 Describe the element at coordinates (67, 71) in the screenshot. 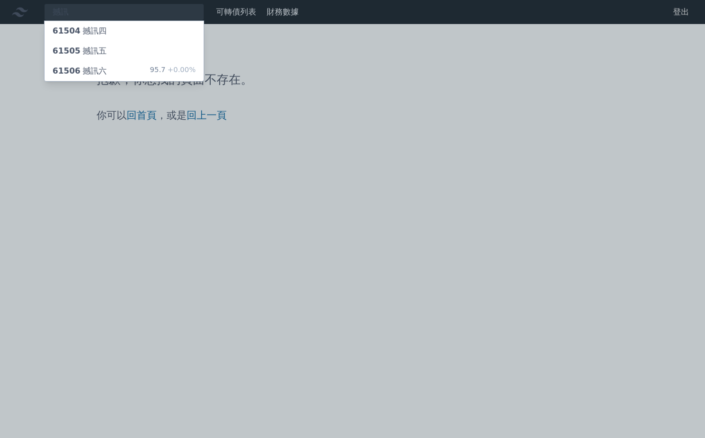

I see `span: 61506` at that location.